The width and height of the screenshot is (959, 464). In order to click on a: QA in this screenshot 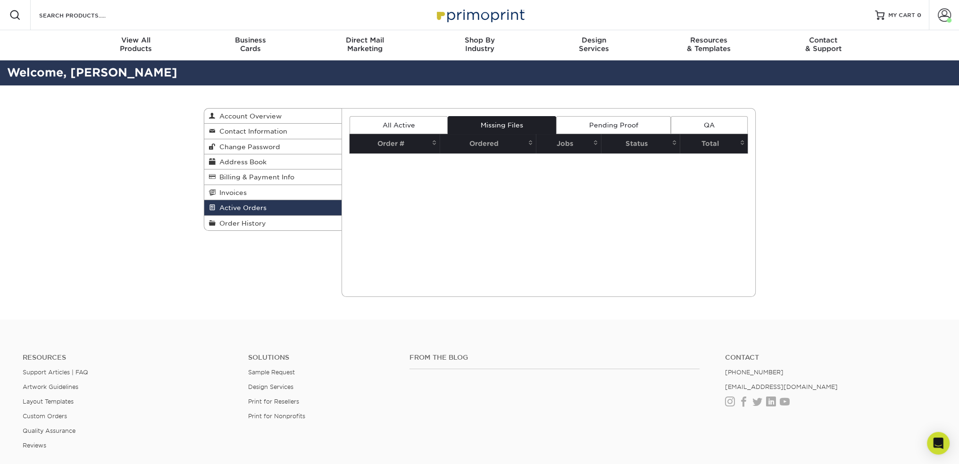, I will do `click(709, 125)`.